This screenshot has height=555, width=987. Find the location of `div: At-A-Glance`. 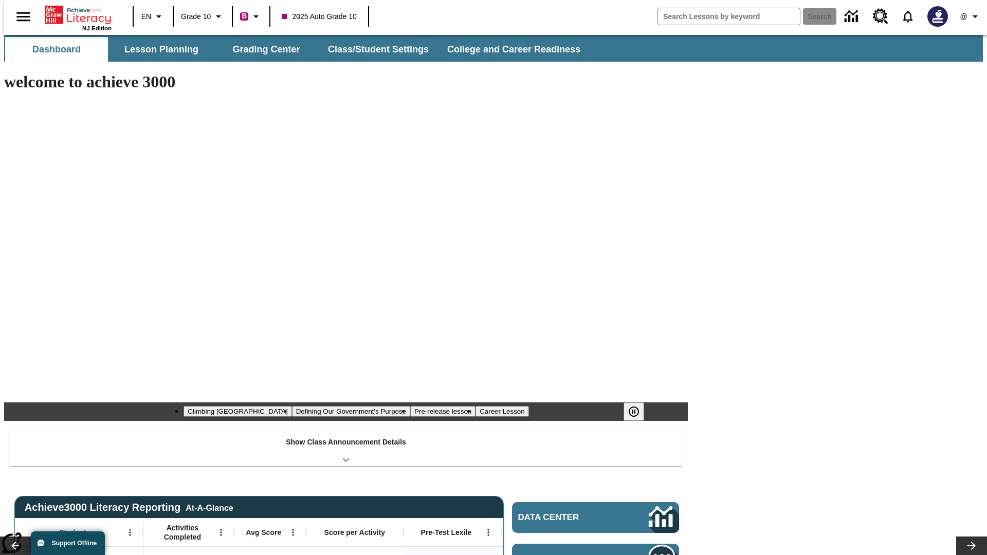

div: At-A-Glance is located at coordinates (209, 508).